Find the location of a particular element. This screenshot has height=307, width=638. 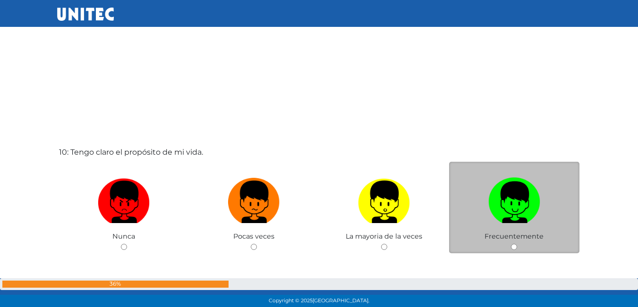

label: 10: Tengo claro el propósito de mi vida. is located at coordinates (131, 153).